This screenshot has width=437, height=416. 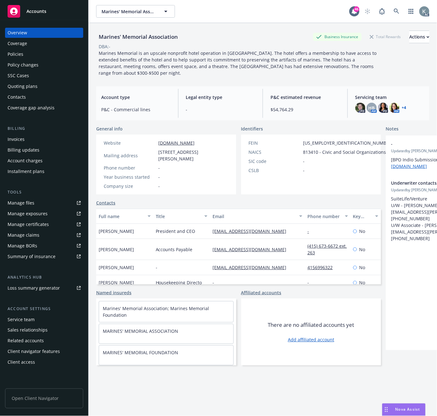 What do you see at coordinates (44, 214) in the screenshot?
I see `span: Manage exposures` at bounding box center [44, 214].